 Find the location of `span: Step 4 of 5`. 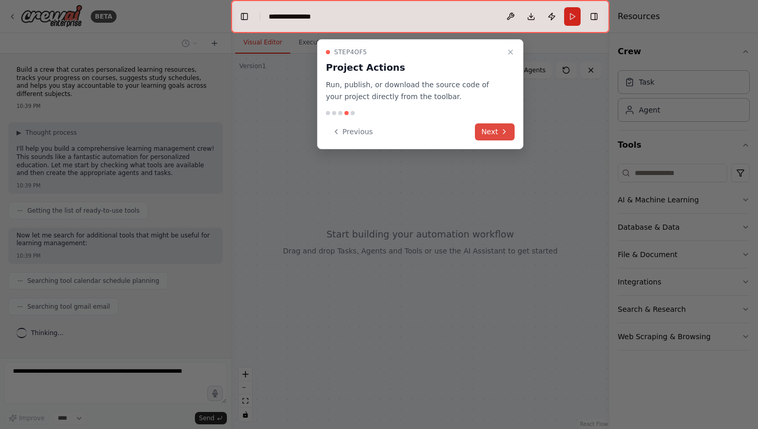

span: Step 4 of 5 is located at coordinates (351, 52).